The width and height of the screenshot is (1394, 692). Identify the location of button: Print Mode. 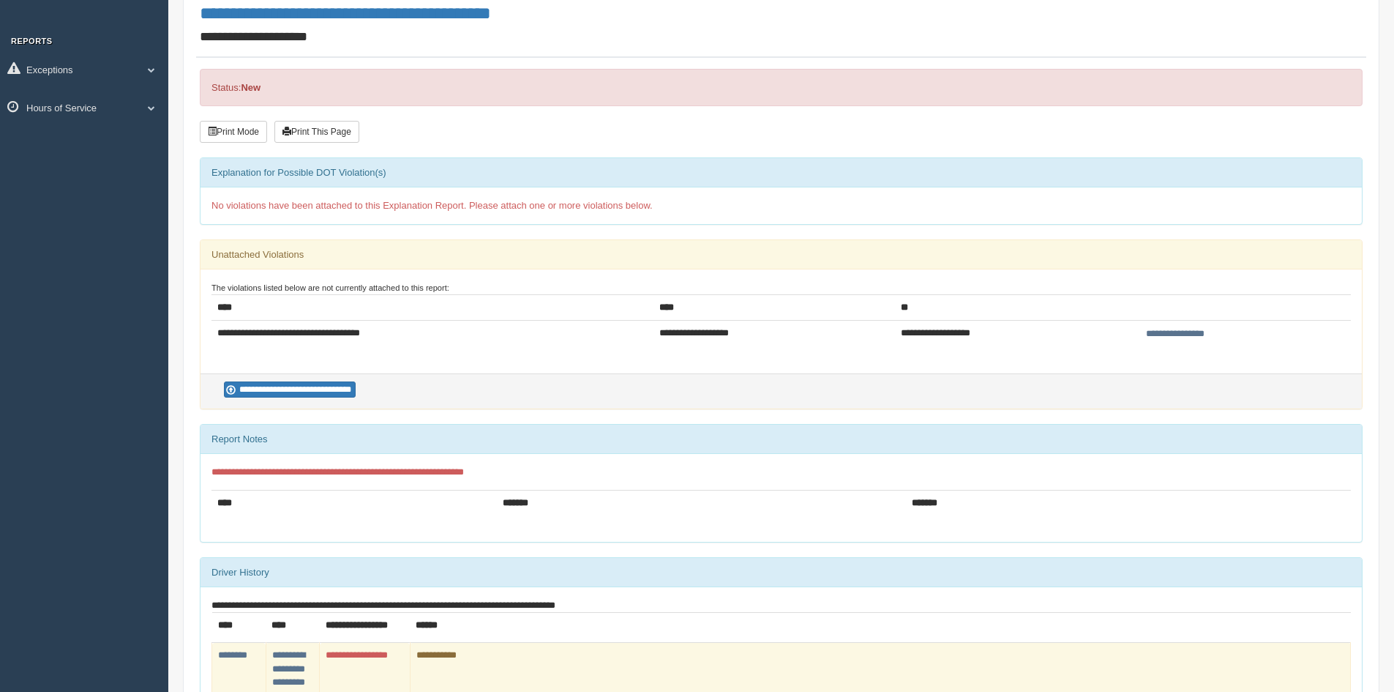
(233, 132).